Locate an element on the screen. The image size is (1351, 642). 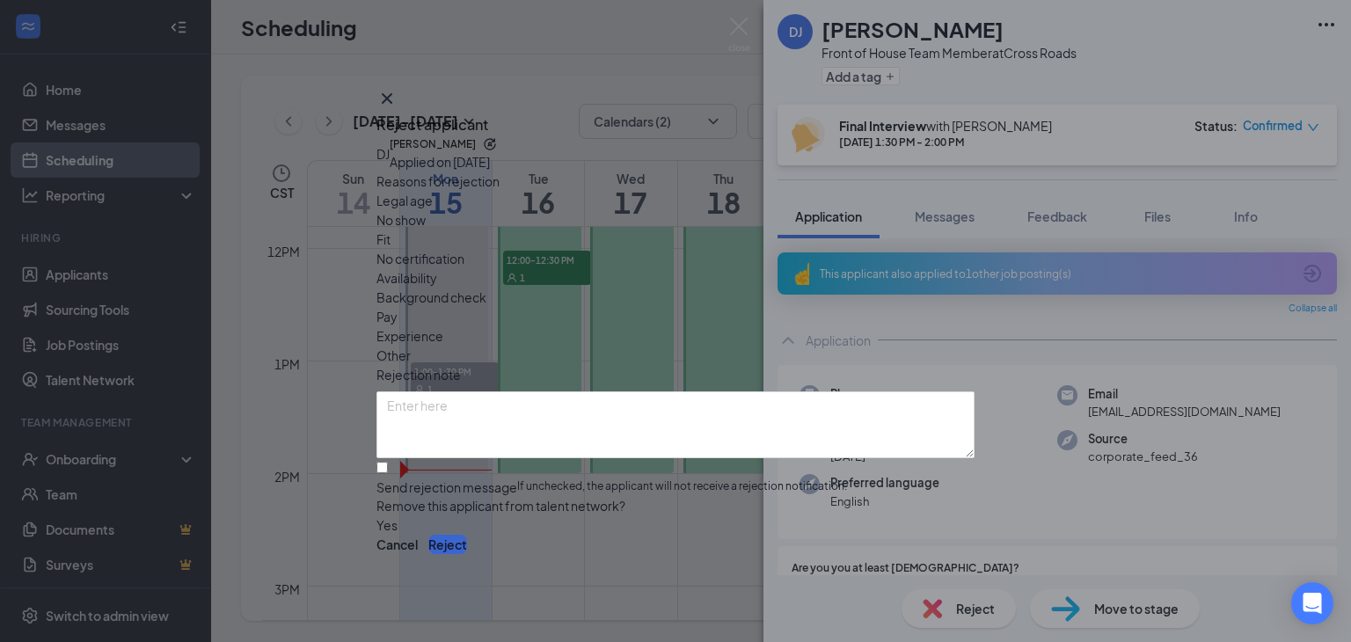
span: Other is located at coordinates (393, 355).